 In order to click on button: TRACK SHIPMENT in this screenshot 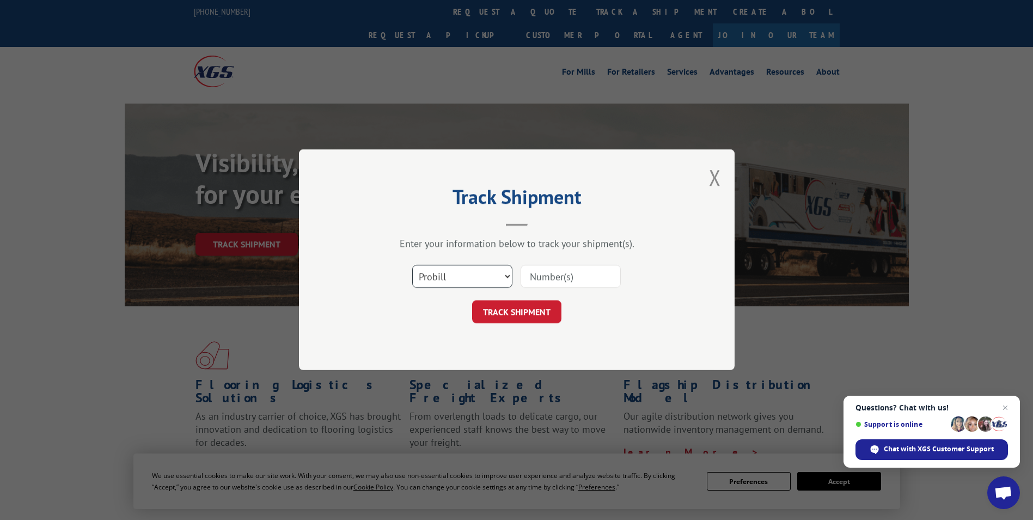, I will do `click(517, 312)`.